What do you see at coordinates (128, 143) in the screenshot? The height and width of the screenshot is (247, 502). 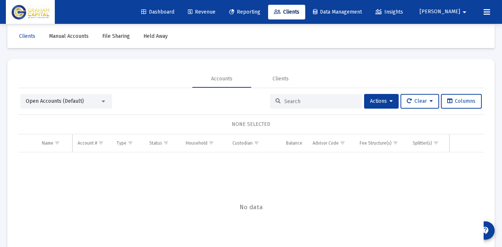 I see `td: Column Type` at bounding box center [128, 143].